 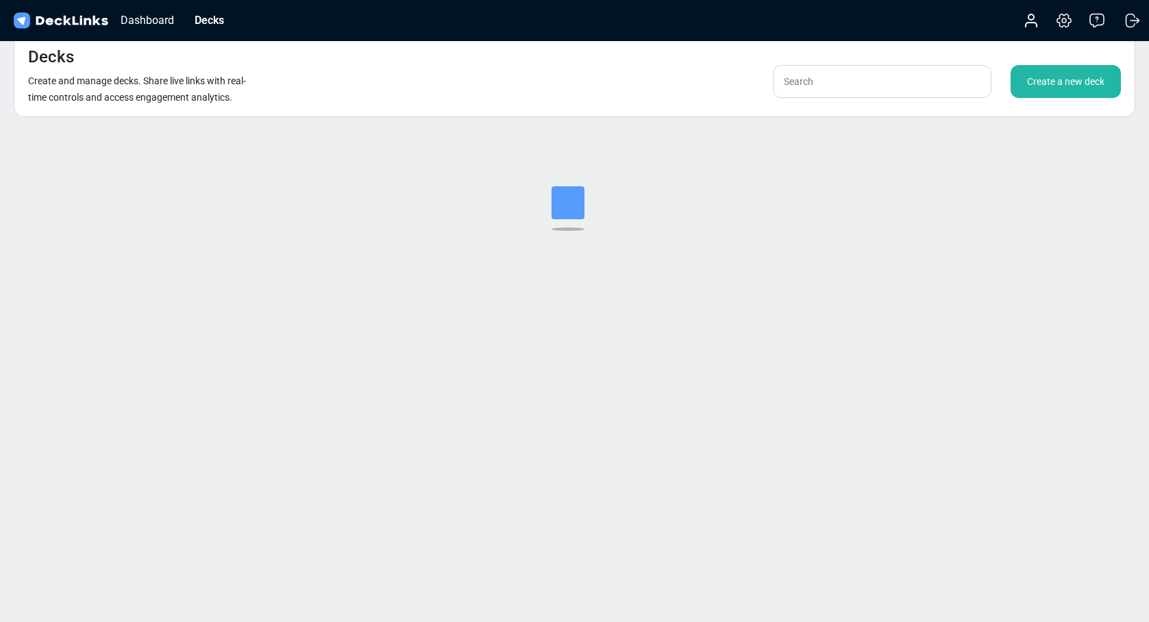 I want to click on input: Search, so click(x=882, y=82).